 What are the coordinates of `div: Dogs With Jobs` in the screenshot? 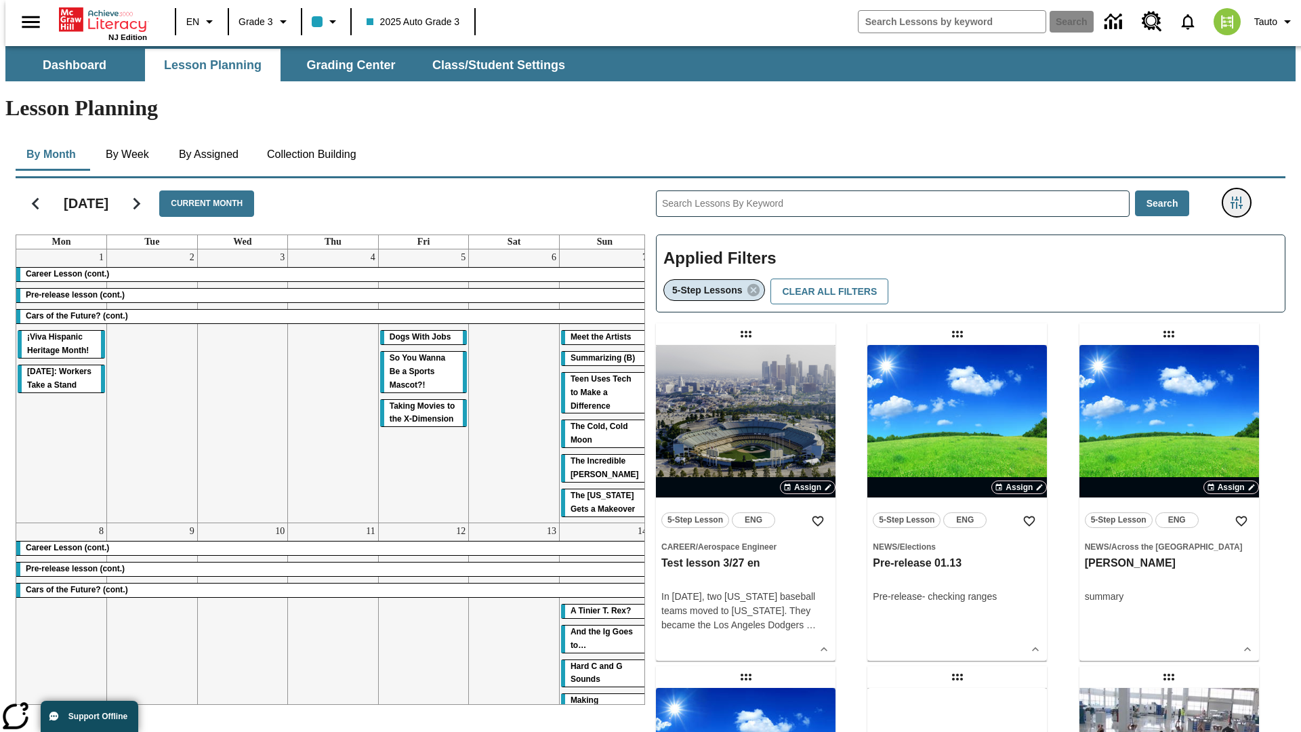 It's located at (423, 337).